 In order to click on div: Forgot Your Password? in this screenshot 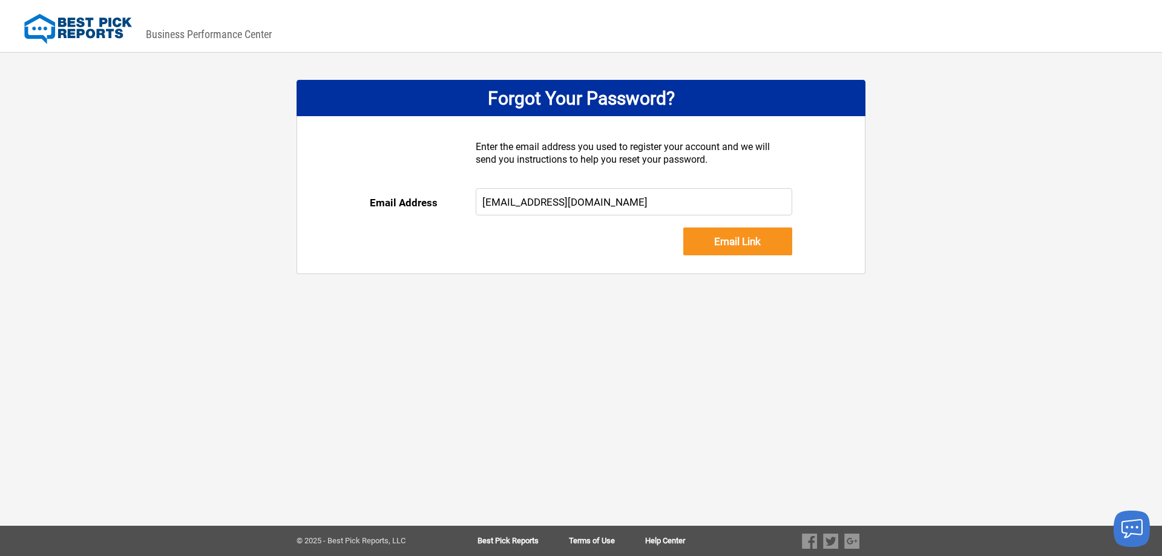, I will do `click(581, 98)`.